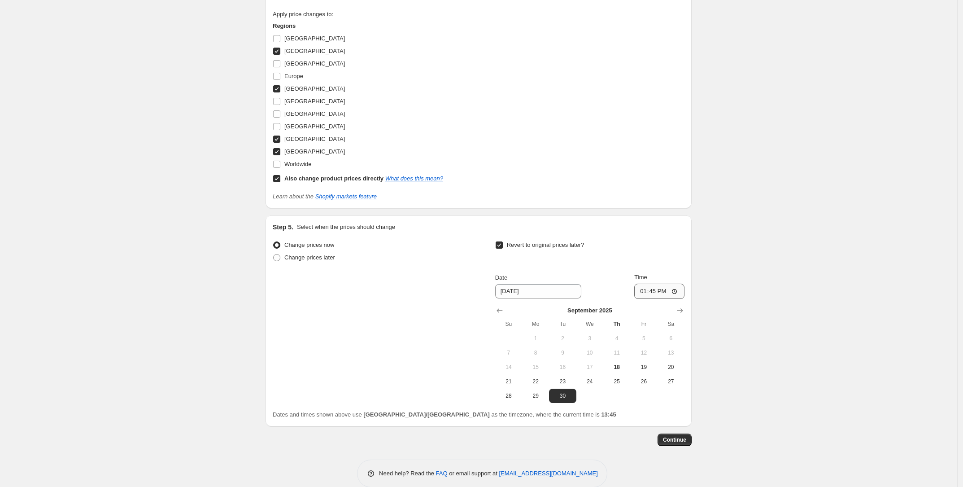 The image size is (963, 487). I want to click on a: FAQ, so click(442, 473).